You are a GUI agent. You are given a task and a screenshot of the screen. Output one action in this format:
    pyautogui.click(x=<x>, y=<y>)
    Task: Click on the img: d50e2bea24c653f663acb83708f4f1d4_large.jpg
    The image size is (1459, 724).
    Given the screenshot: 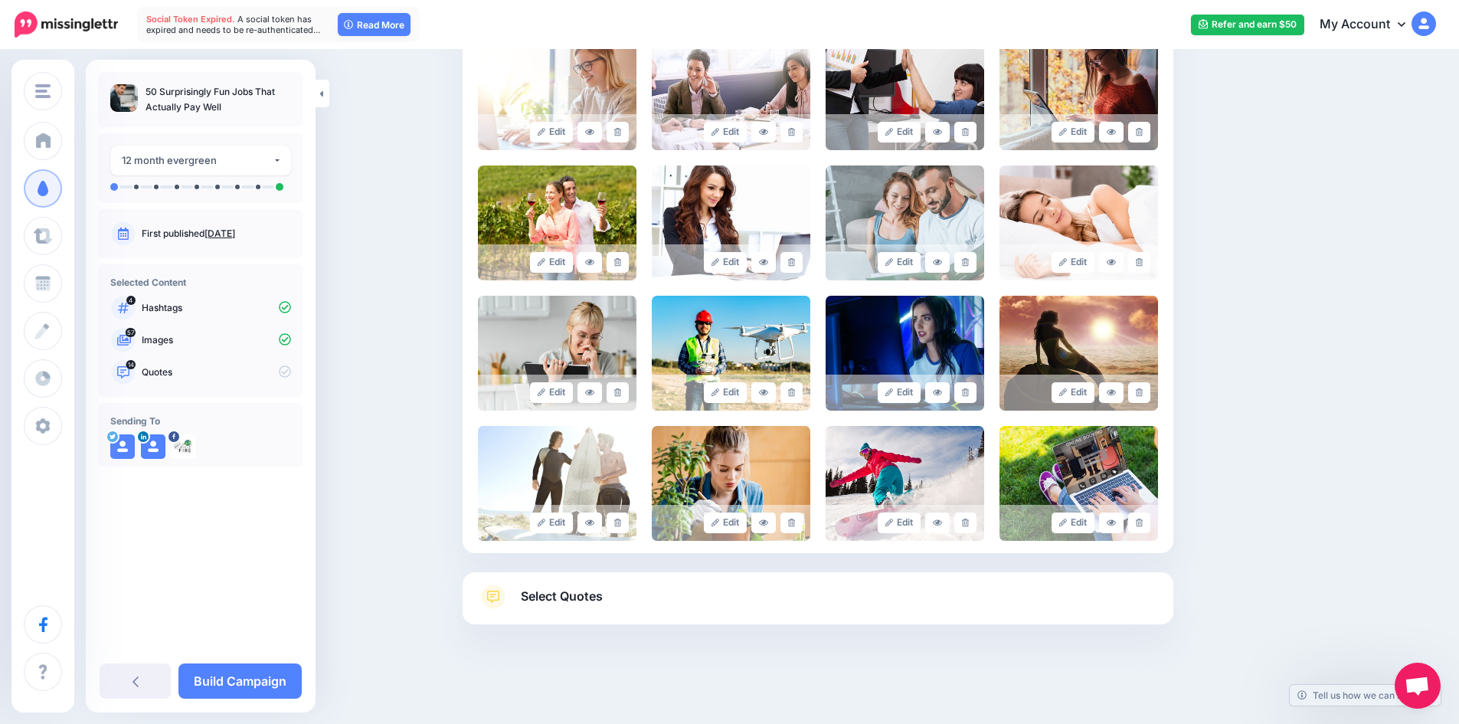 What is the action you would take?
    pyautogui.click(x=905, y=483)
    